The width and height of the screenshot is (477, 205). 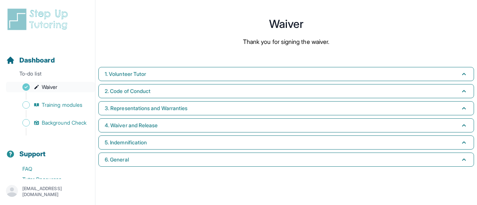 I want to click on a: Waiver, so click(x=50, y=87).